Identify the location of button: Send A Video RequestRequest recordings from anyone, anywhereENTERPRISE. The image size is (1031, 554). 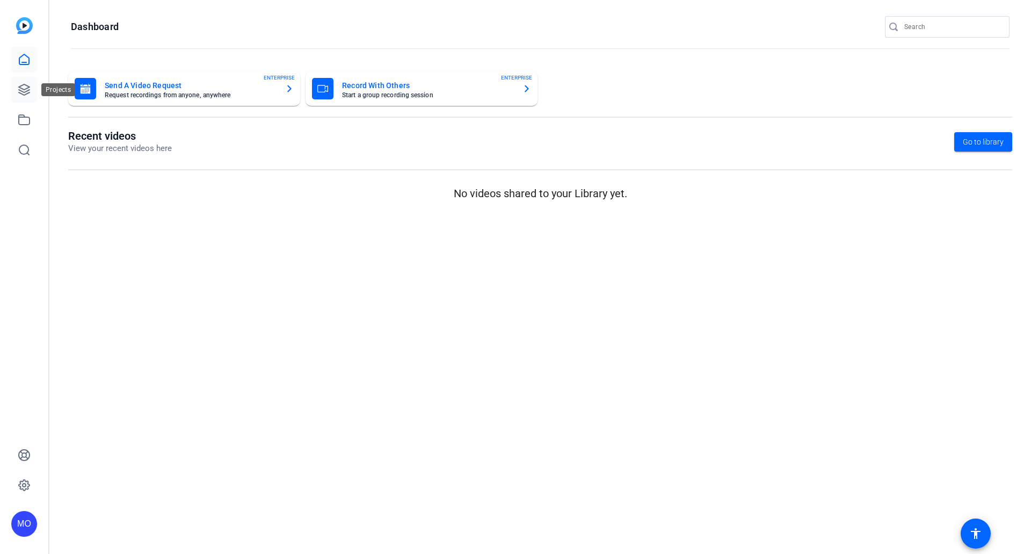
(184, 89).